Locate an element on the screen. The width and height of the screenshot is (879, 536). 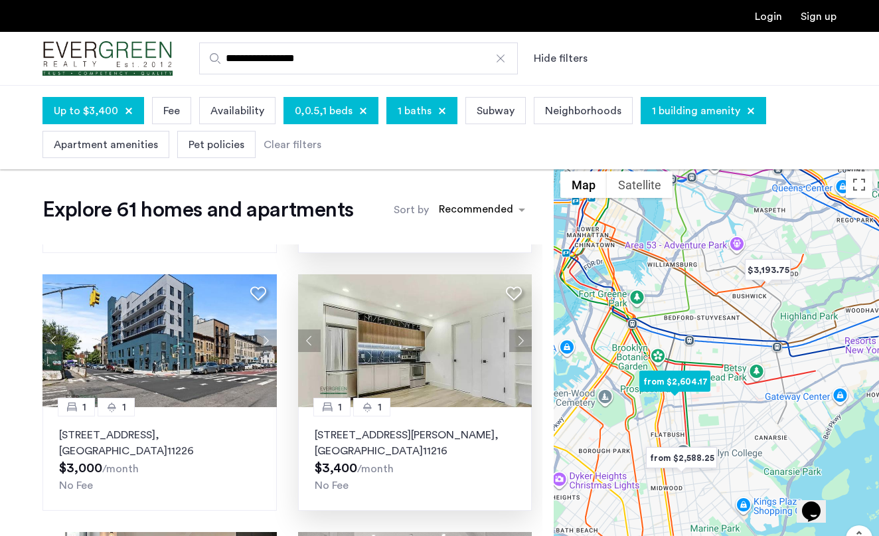
span: Subway is located at coordinates (495, 111).